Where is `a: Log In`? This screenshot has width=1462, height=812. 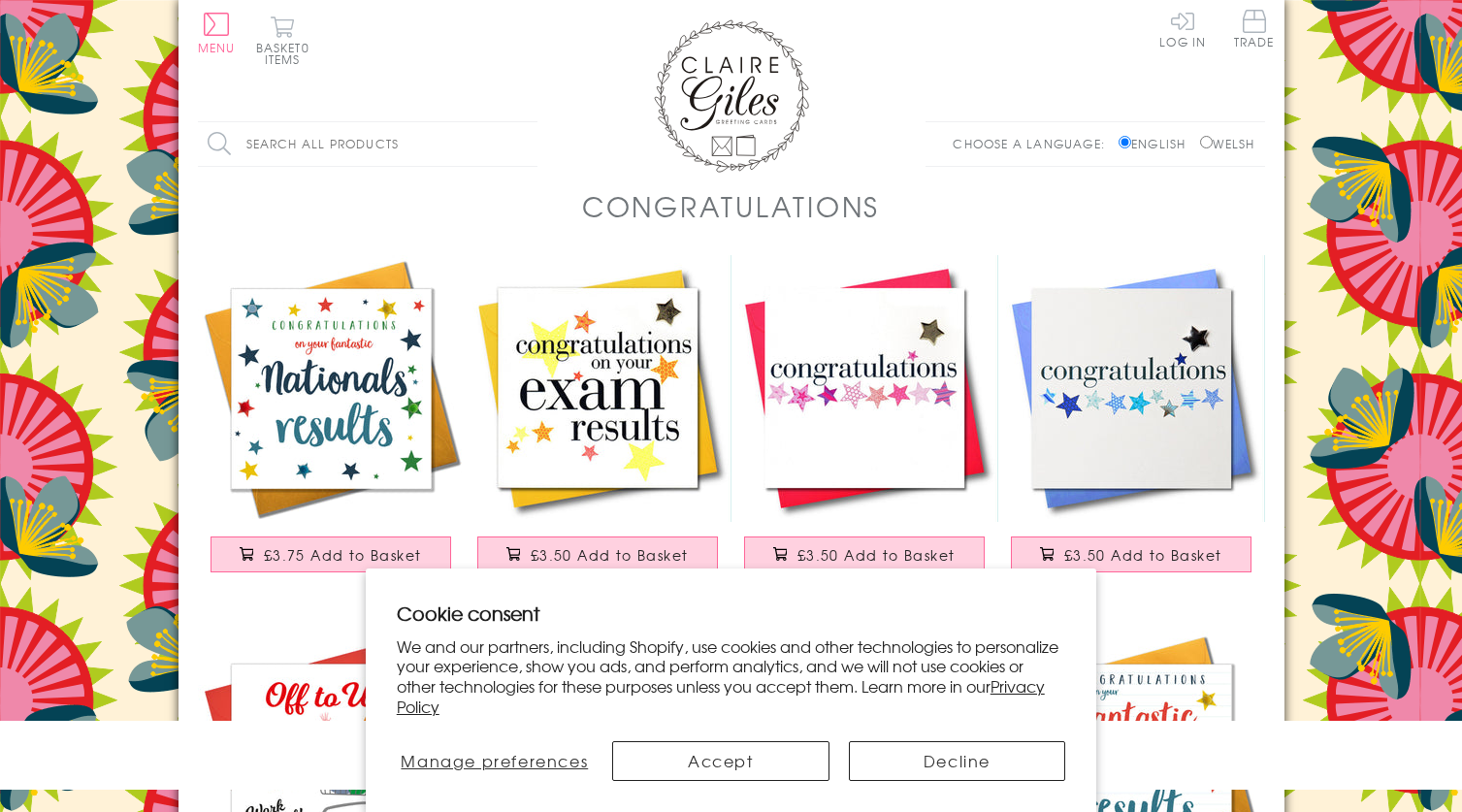 a: Log In is located at coordinates (1183, 28).